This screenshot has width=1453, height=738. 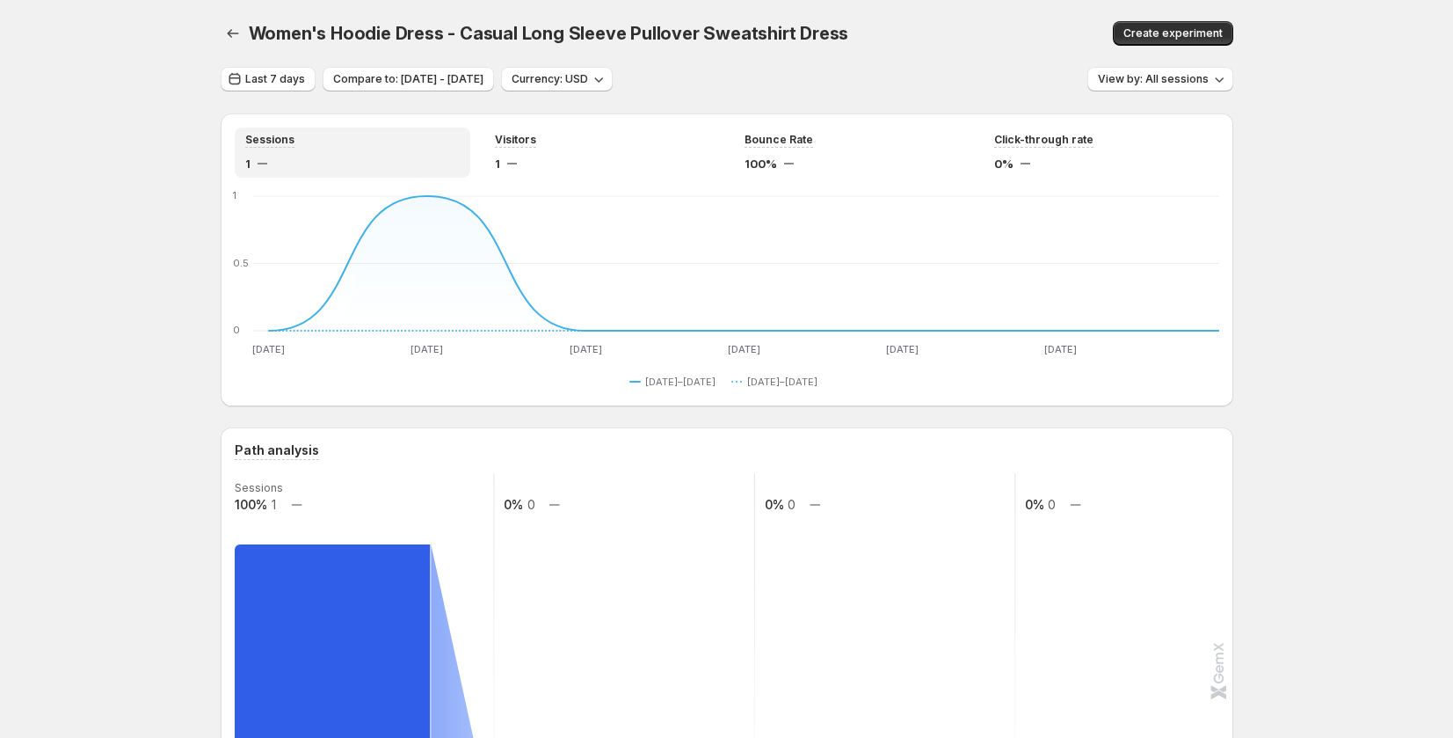 I want to click on span: Women's Hoodie Dress - Casual Long Sleeve Pullover Sweatshirt Dress, so click(x=549, y=33).